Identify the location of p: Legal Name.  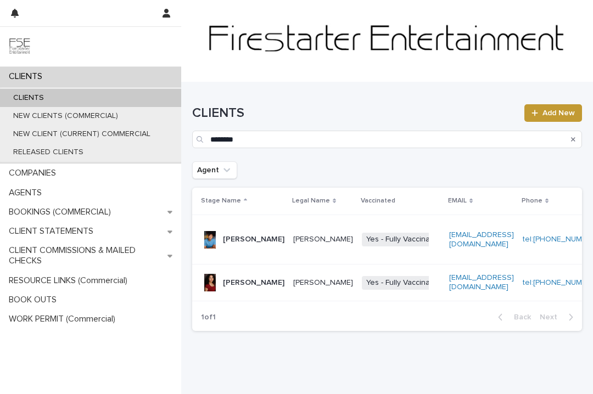
(311, 201).